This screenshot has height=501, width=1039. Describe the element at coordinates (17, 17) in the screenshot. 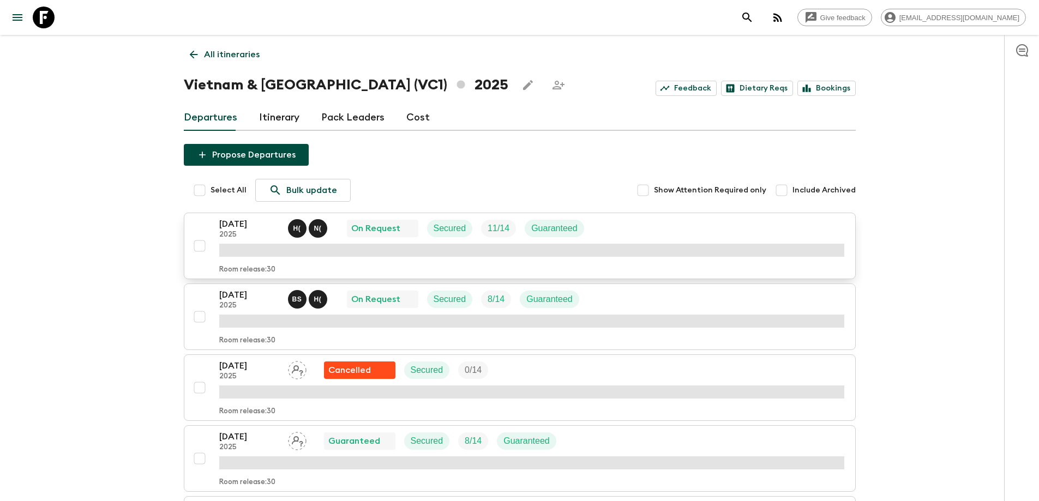

I see `button: menu` at that location.